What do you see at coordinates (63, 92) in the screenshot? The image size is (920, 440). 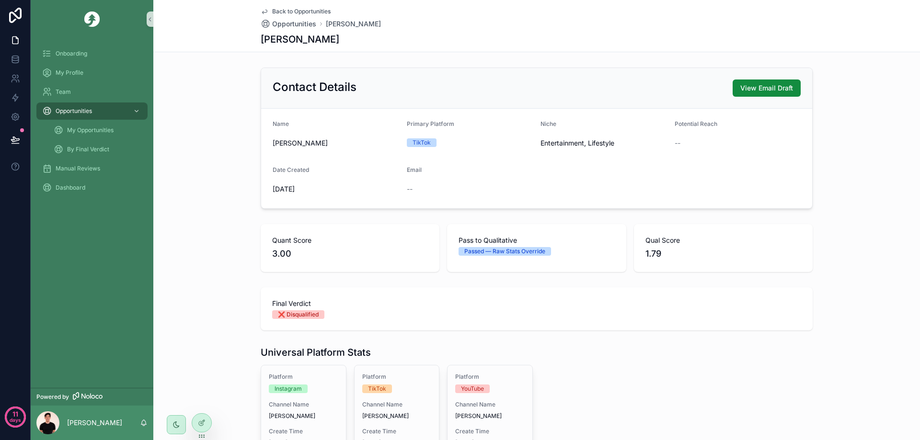 I see `span: Team` at bounding box center [63, 92].